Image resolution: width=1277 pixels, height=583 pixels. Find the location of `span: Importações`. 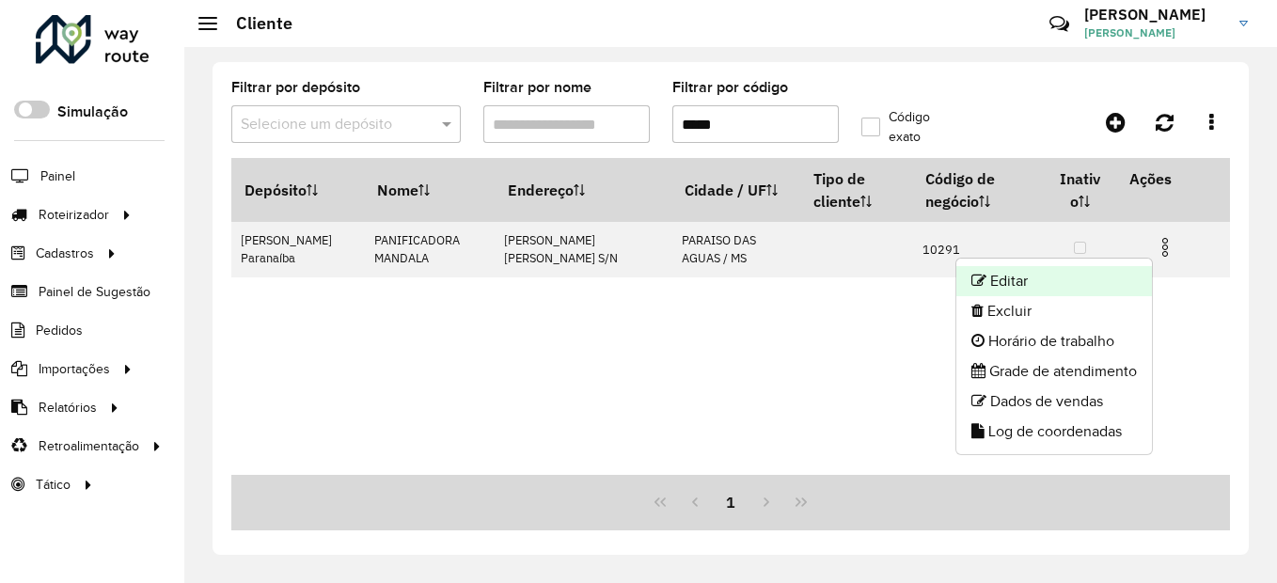

span: Importações is located at coordinates (74, 369).